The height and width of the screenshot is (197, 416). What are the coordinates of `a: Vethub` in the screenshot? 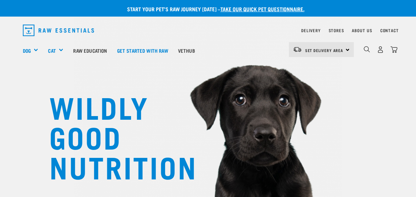 It's located at (186, 50).